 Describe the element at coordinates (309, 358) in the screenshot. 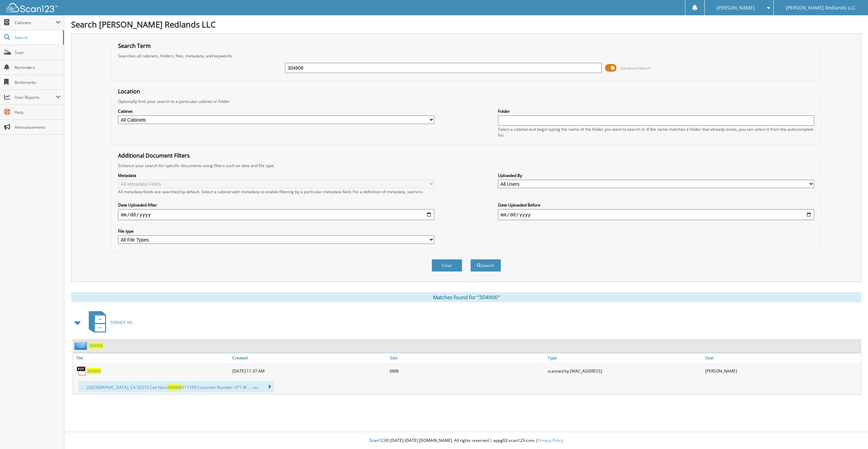

I see `a: Created` at that location.